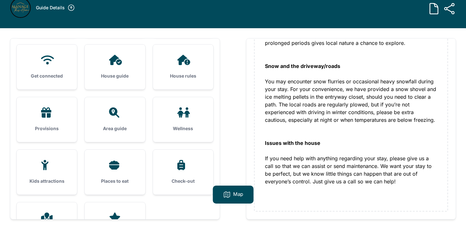 This screenshot has height=226, width=466. Describe the element at coordinates (238, 194) in the screenshot. I see `p: Map` at that location.